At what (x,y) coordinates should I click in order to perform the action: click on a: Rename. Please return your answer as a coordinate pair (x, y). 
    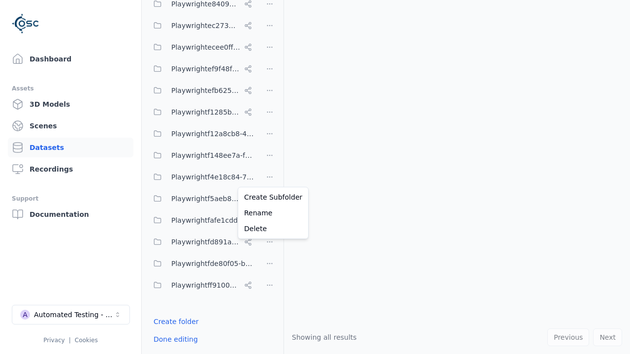
    Looking at the image, I should click on (273, 213).